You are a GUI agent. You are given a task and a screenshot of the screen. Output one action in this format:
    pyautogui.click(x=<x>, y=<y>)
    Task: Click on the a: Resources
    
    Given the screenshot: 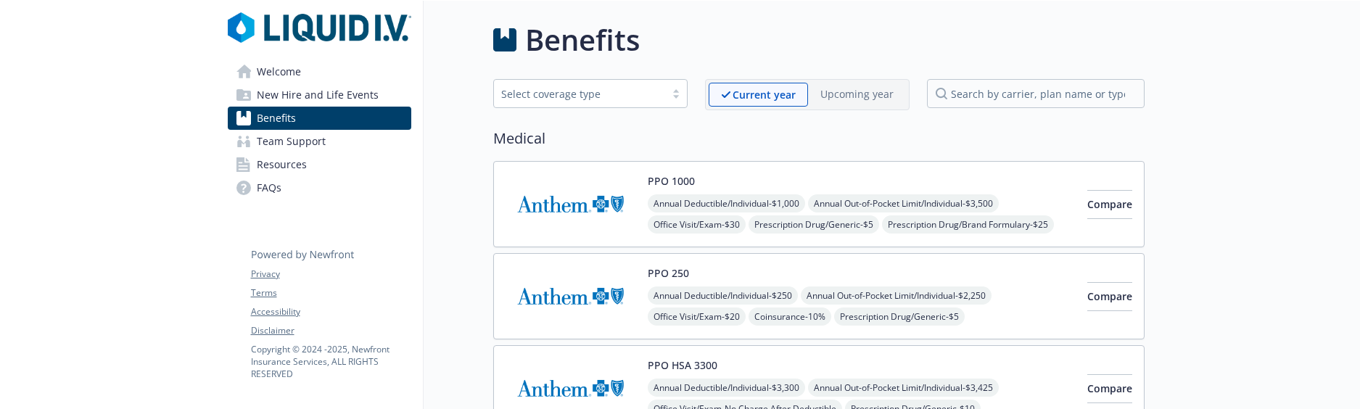 What is the action you would take?
    pyautogui.click(x=319, y=165)
    